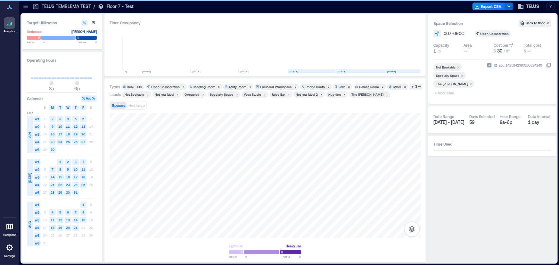 Image resolution: width=559 pixels, height=265 pixels. Describe the element at coordinates (77, 88) in the screenshot. I see `span: 6p` at that location.